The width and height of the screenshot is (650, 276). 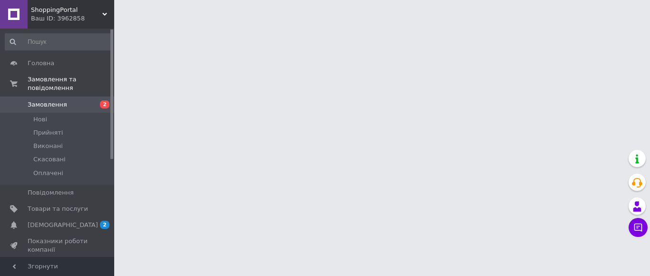 What do you see at coordinates (40, 120) in the screenshot?
I see `span: Нові` at bounding box center [40, 120].